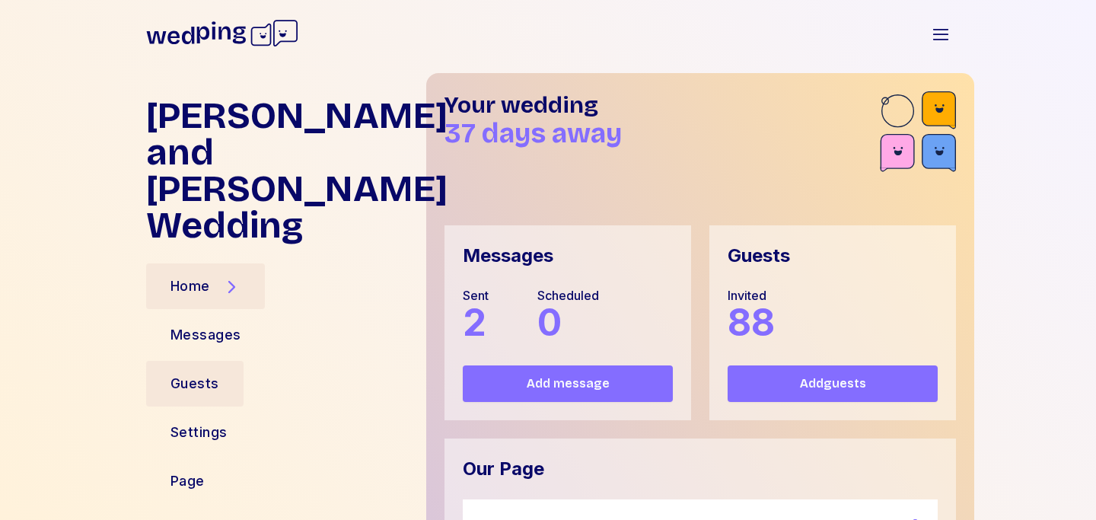 This screenshot has width=1096, height=520. Describe the element at coordinates (662, 105) in the screenshot. I see `h1: Your wedding` at that location.